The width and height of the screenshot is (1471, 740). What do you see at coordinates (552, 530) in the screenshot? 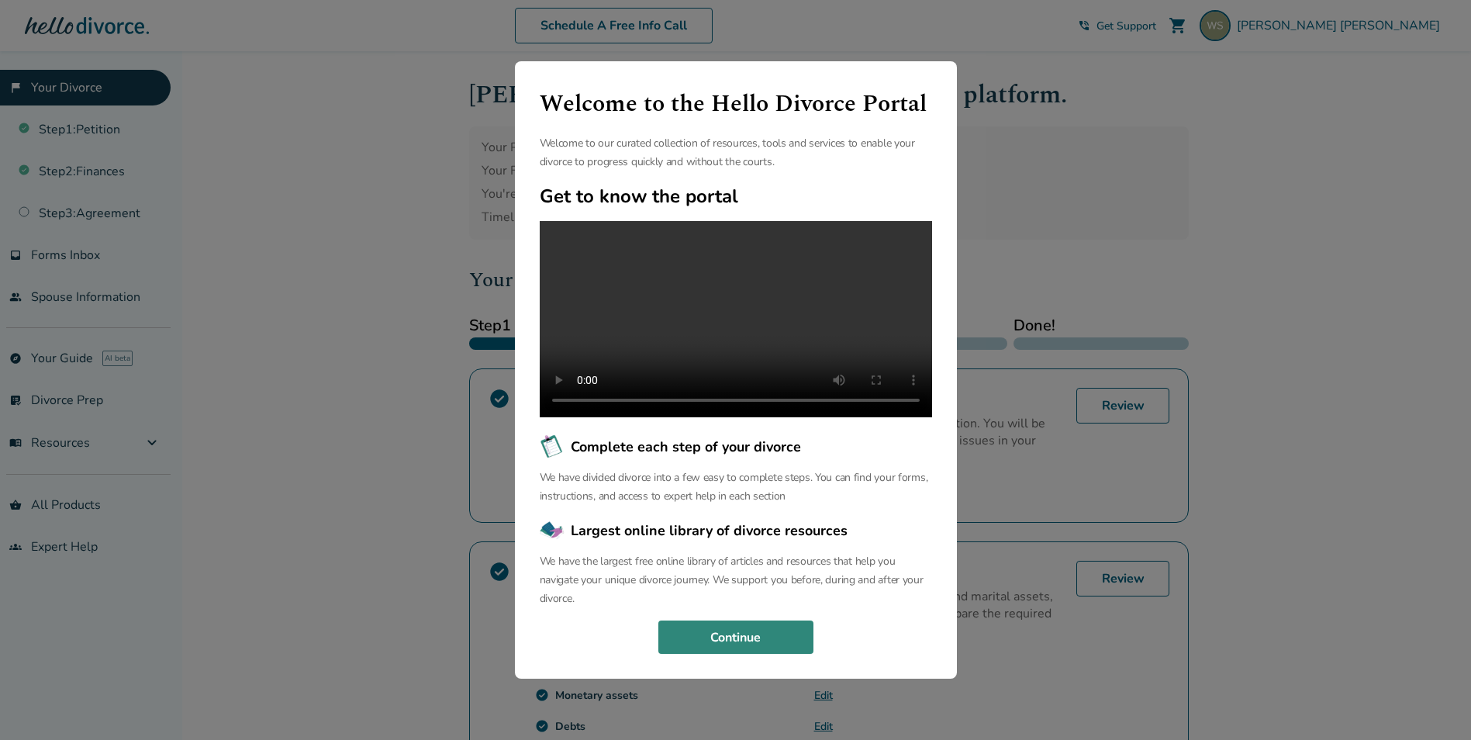
I see `img: Largest online library of divorce resources` at bounding box center [552, 530].